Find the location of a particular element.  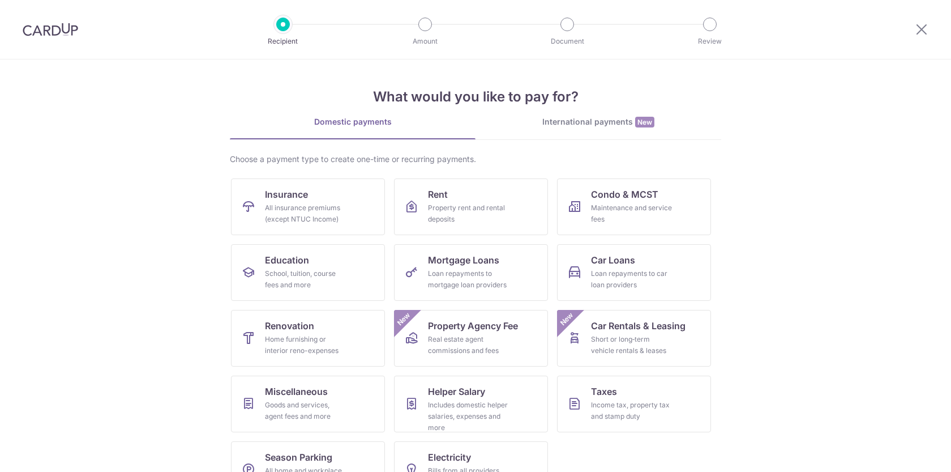

span: Education is located at coordinates (287, 260).